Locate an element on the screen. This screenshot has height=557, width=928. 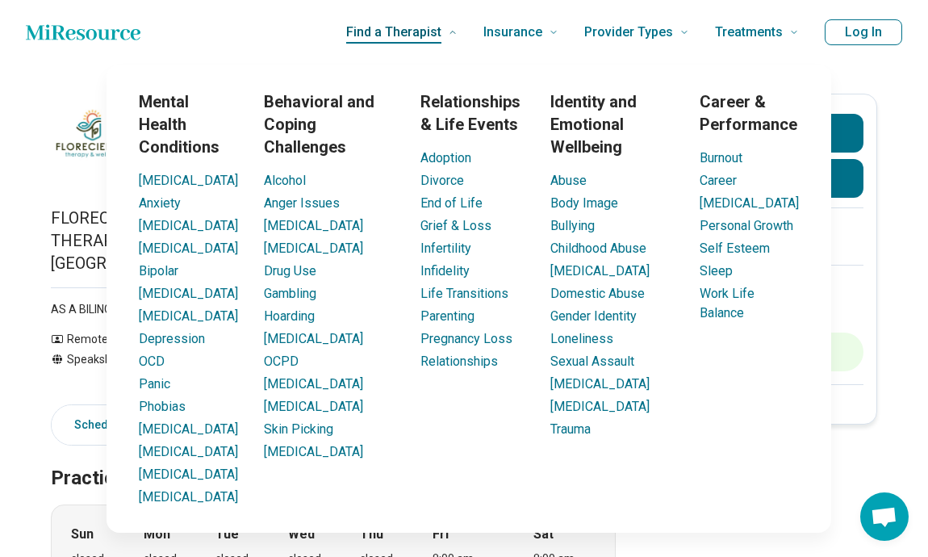
strong: Tue is located at coordinates (227, 534).